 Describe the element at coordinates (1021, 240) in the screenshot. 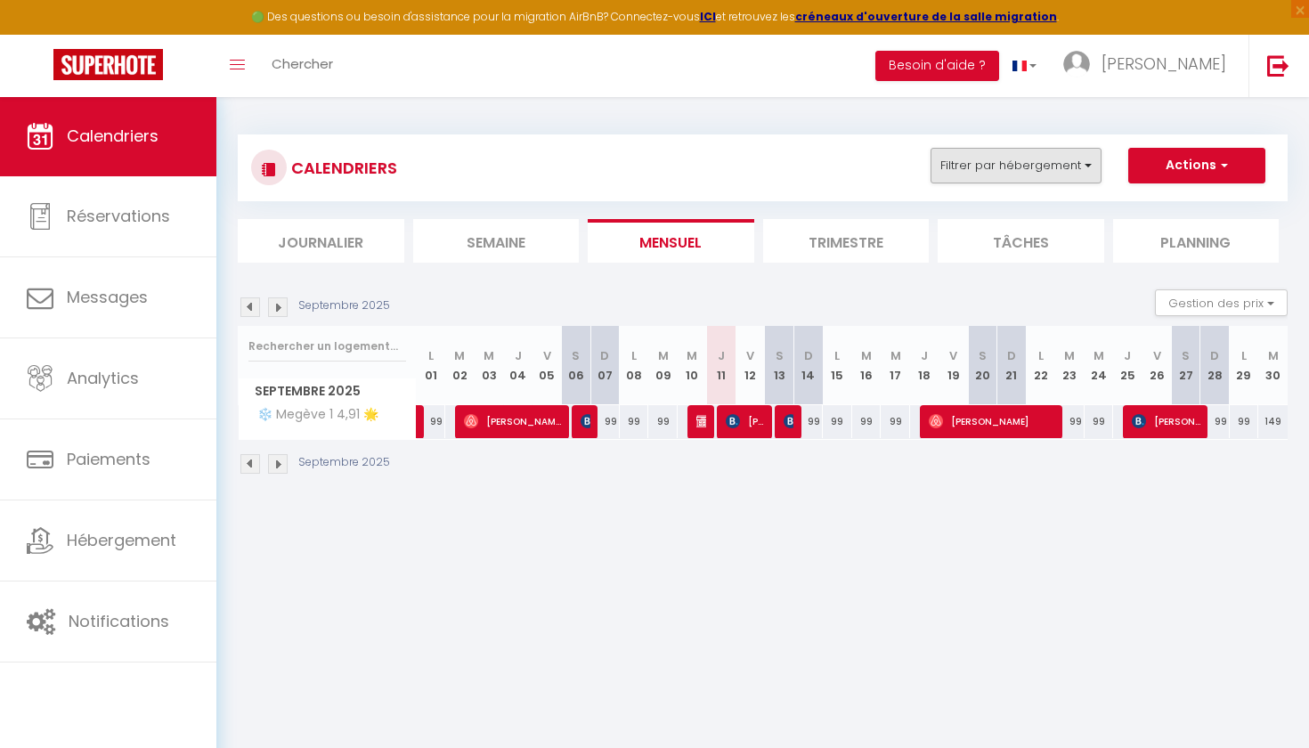

I see `li: Tâches` at that location.